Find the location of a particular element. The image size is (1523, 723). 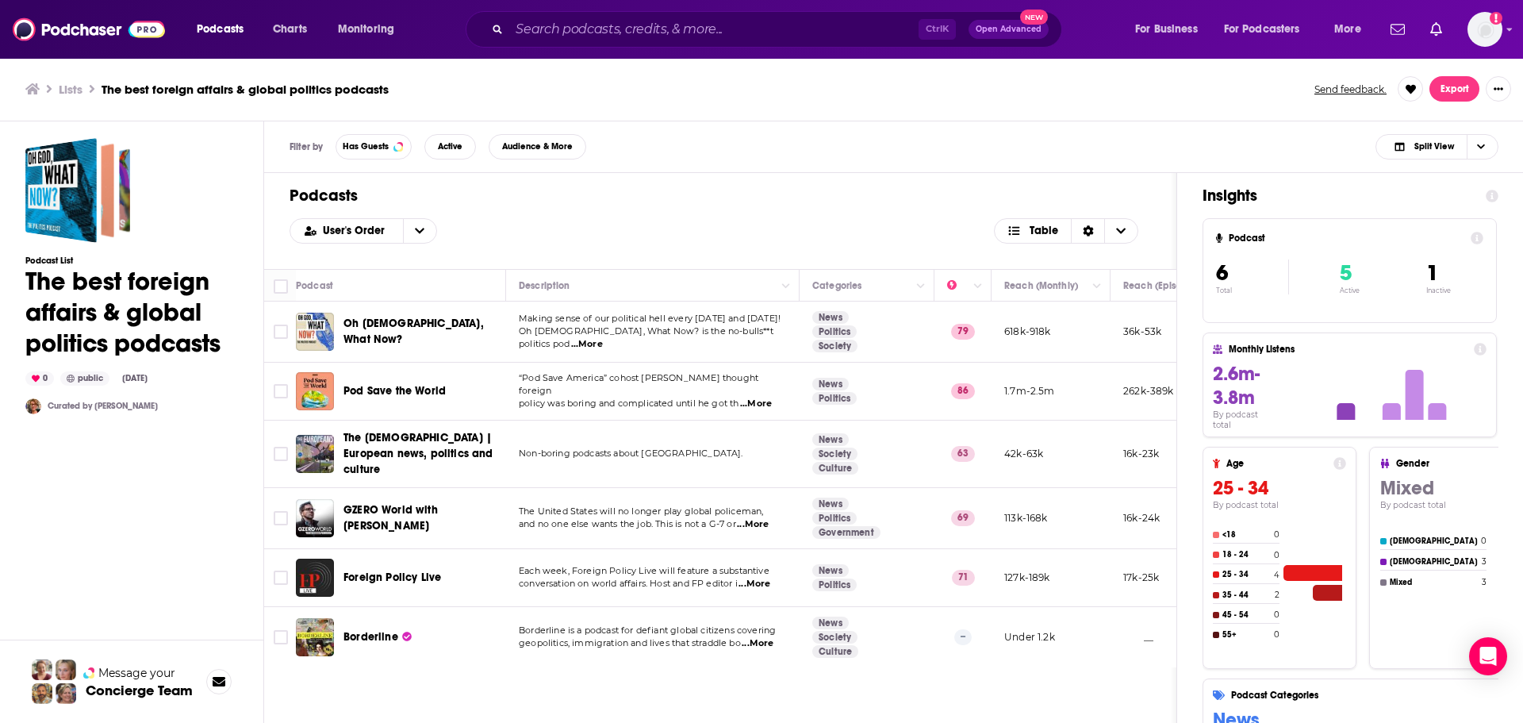

a: Government is located at coordinates (846, 532).